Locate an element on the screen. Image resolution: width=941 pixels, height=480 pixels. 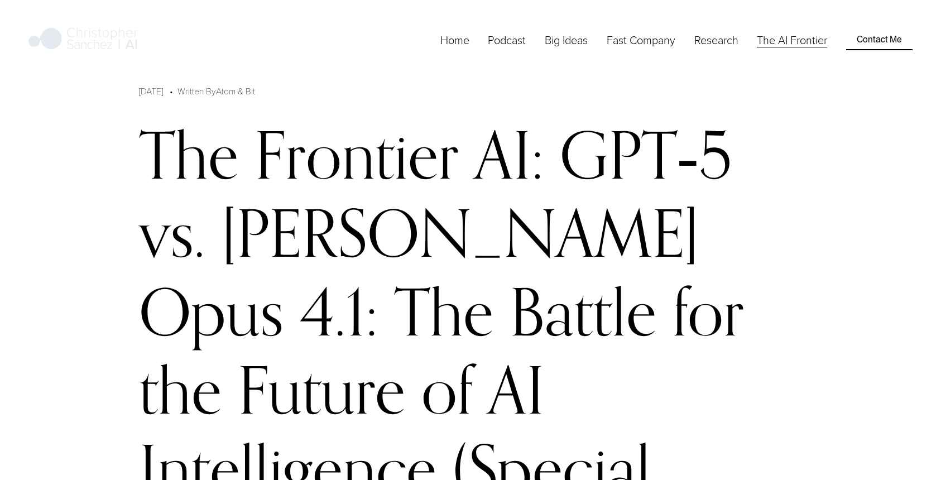
a: Podcast is located at coordinates (507, 40).